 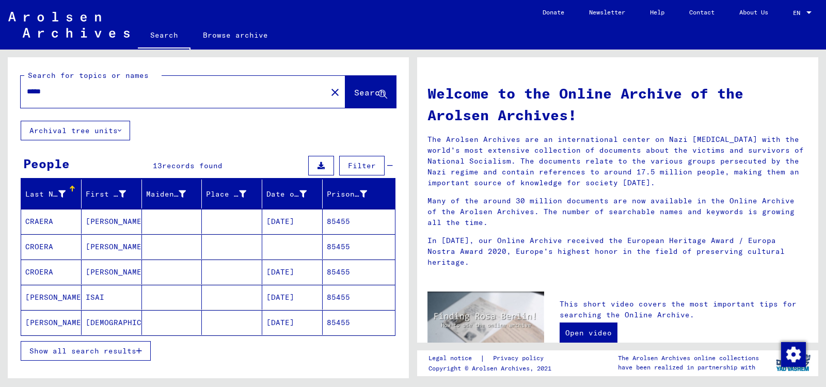 I want to click on span: EN, so click(x=798, y=13).